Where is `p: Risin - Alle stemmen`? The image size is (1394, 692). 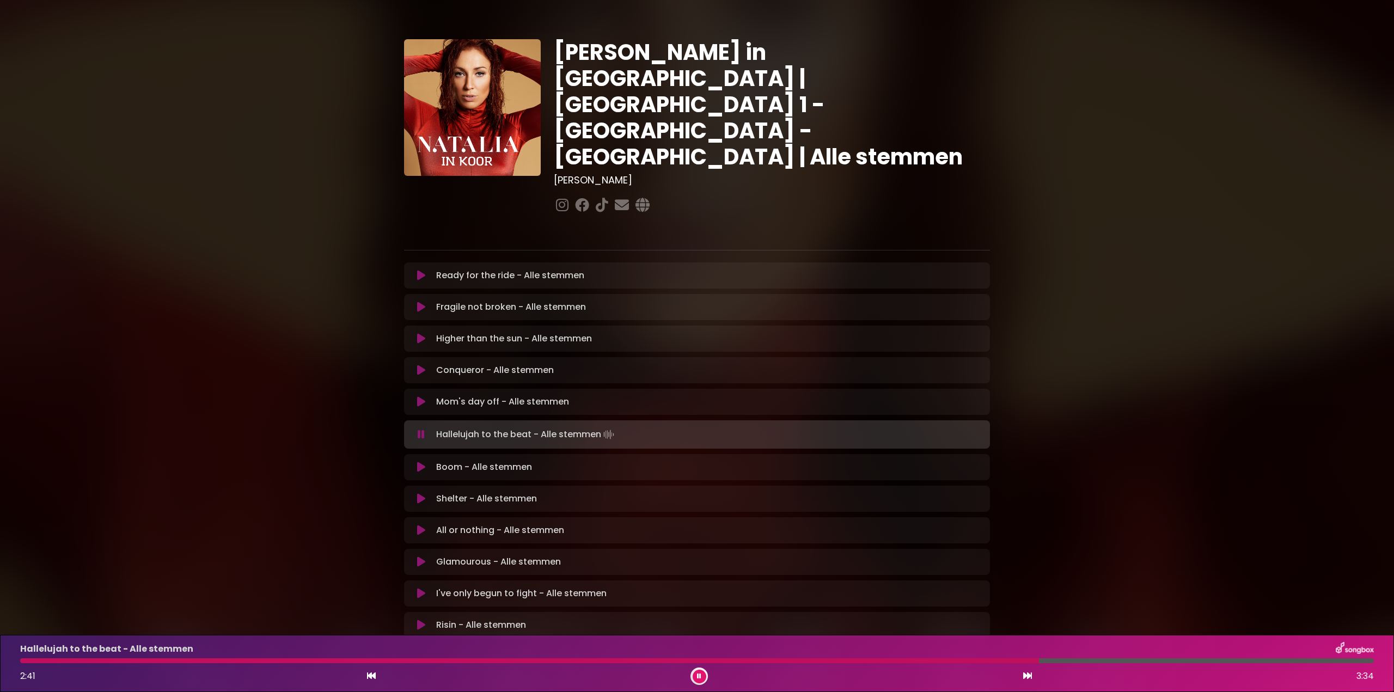 p: Risin - Alle stemmen is located at coordinates (481, 625).